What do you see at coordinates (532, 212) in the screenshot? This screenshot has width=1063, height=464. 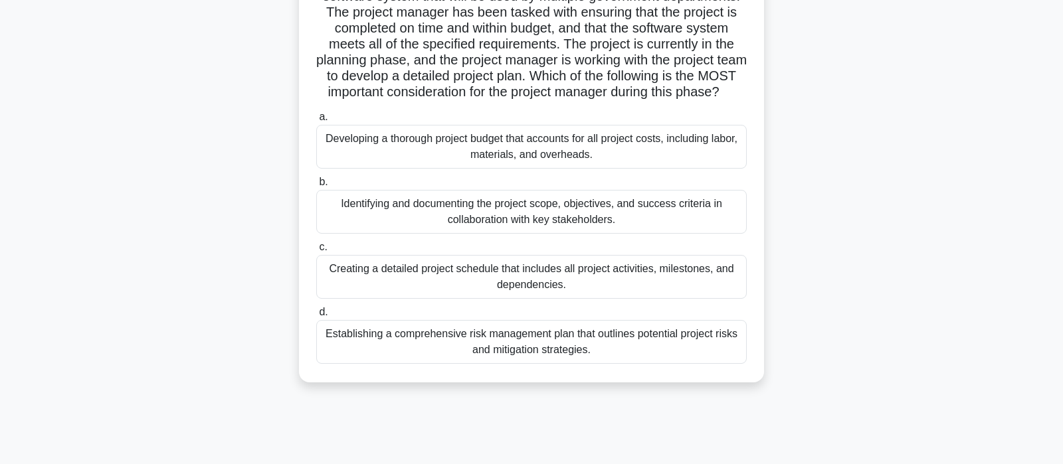 I see `div: Identifying and documenting the project scope, objectives, and success criteria in collaboration ...` at bounding box center [532, 212].